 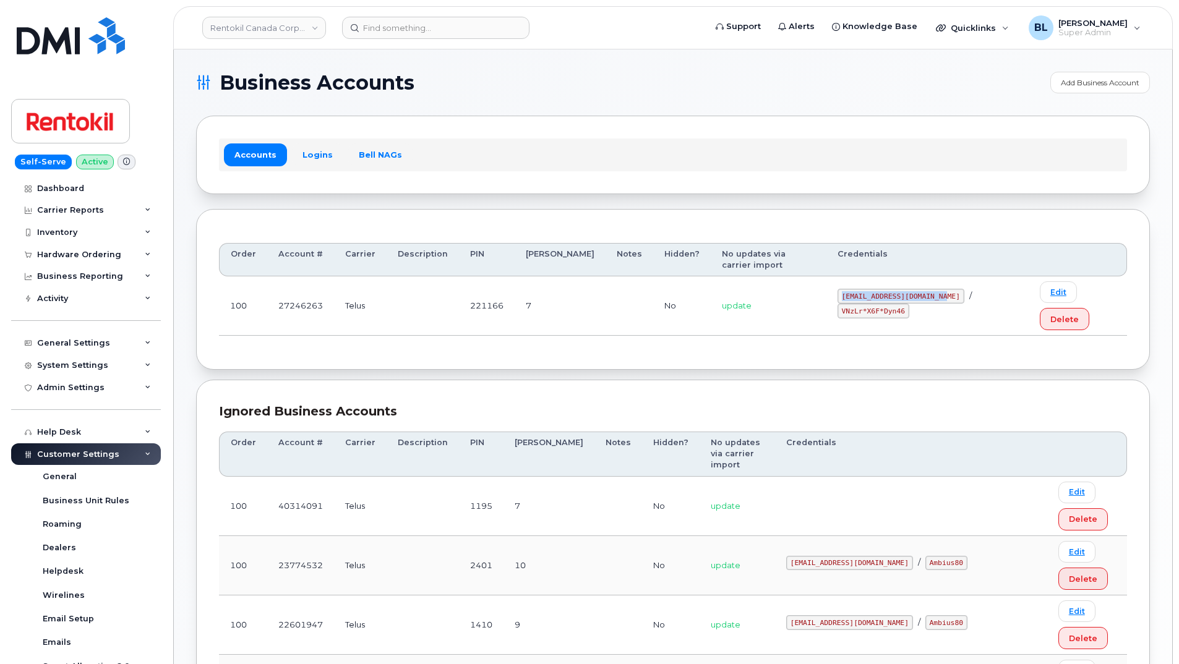 I want to click on a: Add Business Account, so click(x=1100, y=82).